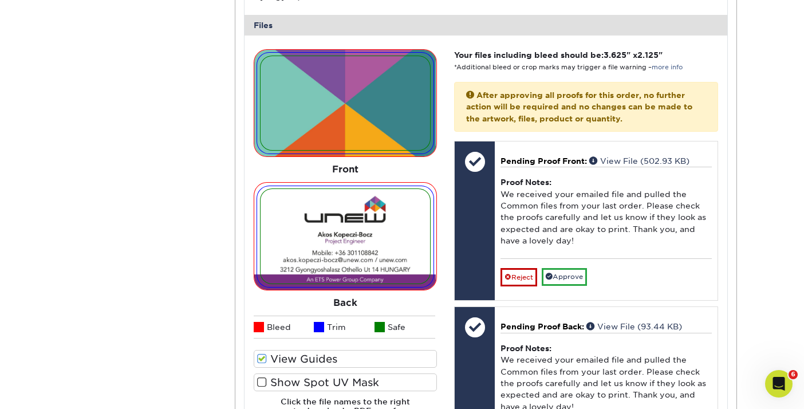  Describe the element at coordinates (344, 327) in the screenshot. I see `li: Trim` at that location.